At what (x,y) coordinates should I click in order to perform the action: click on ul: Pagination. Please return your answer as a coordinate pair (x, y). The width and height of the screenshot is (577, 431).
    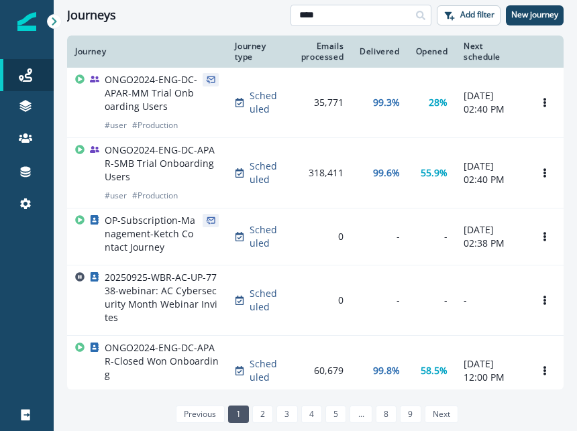
    Looking at the image, I should click on (315, 414).